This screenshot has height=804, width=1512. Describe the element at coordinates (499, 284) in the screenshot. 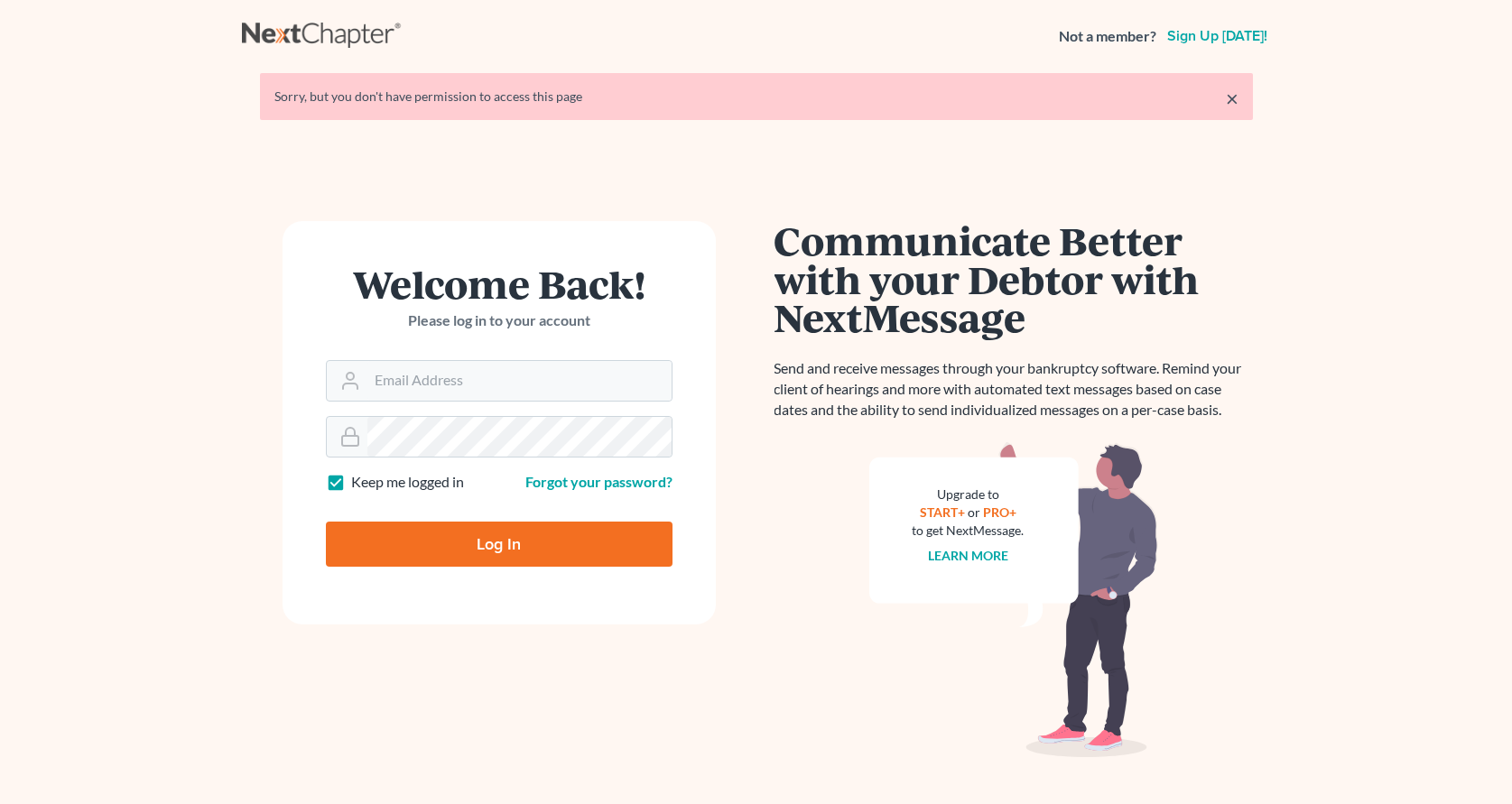

I see `h1: Welcome Back!` at that location.